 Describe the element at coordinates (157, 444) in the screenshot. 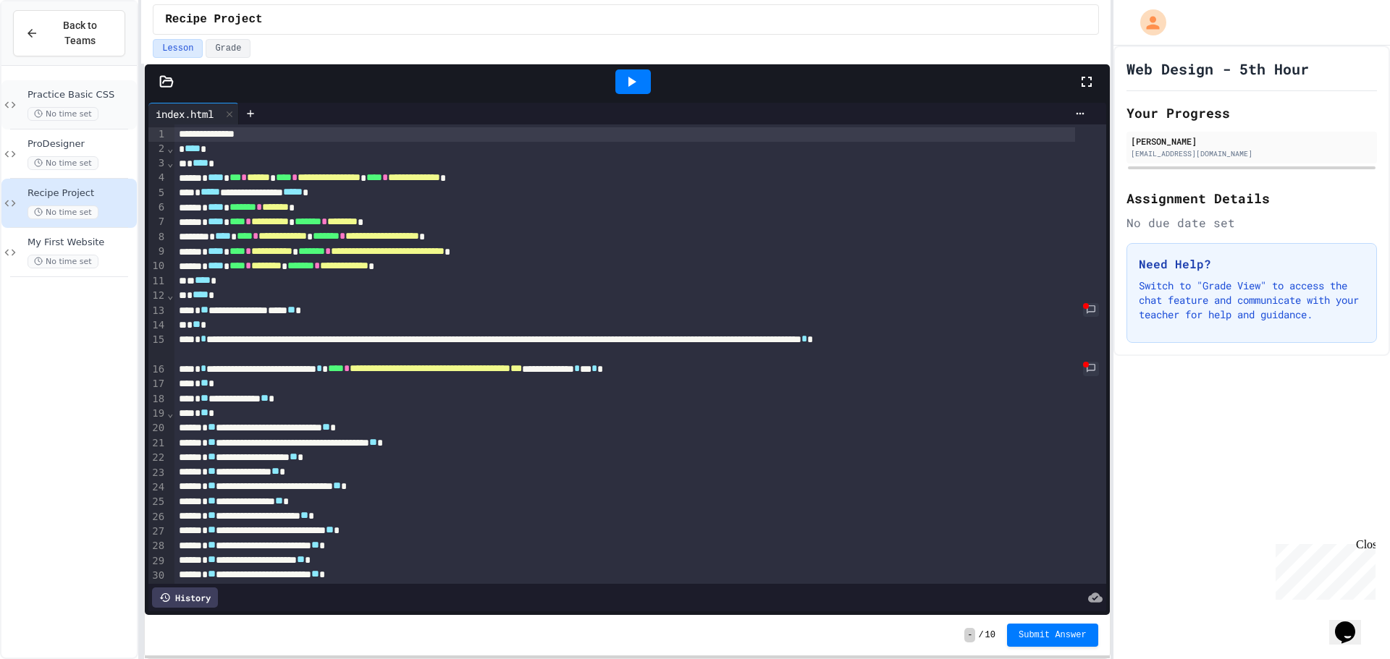

I see `div: 21` at that location.